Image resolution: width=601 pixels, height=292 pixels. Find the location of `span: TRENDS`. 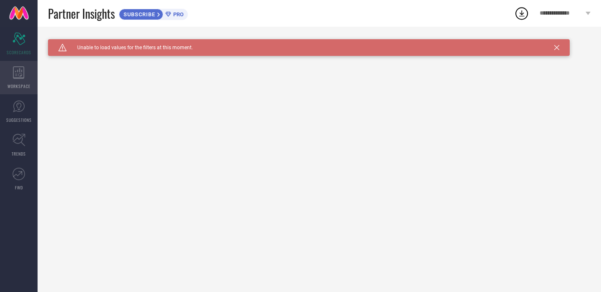

span: TRENDS is located at coordinates (19, 154).